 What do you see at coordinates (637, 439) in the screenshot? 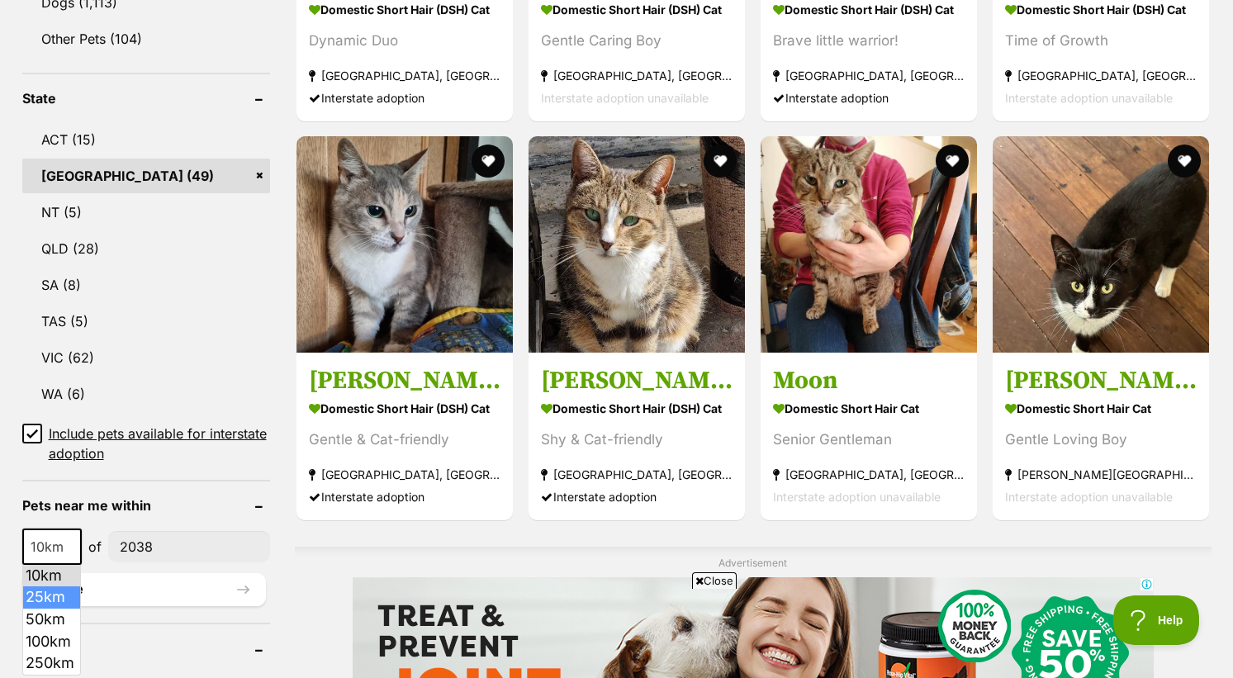
I see `div: Shy & Cat-friendly` at bounding box center [637, 439].